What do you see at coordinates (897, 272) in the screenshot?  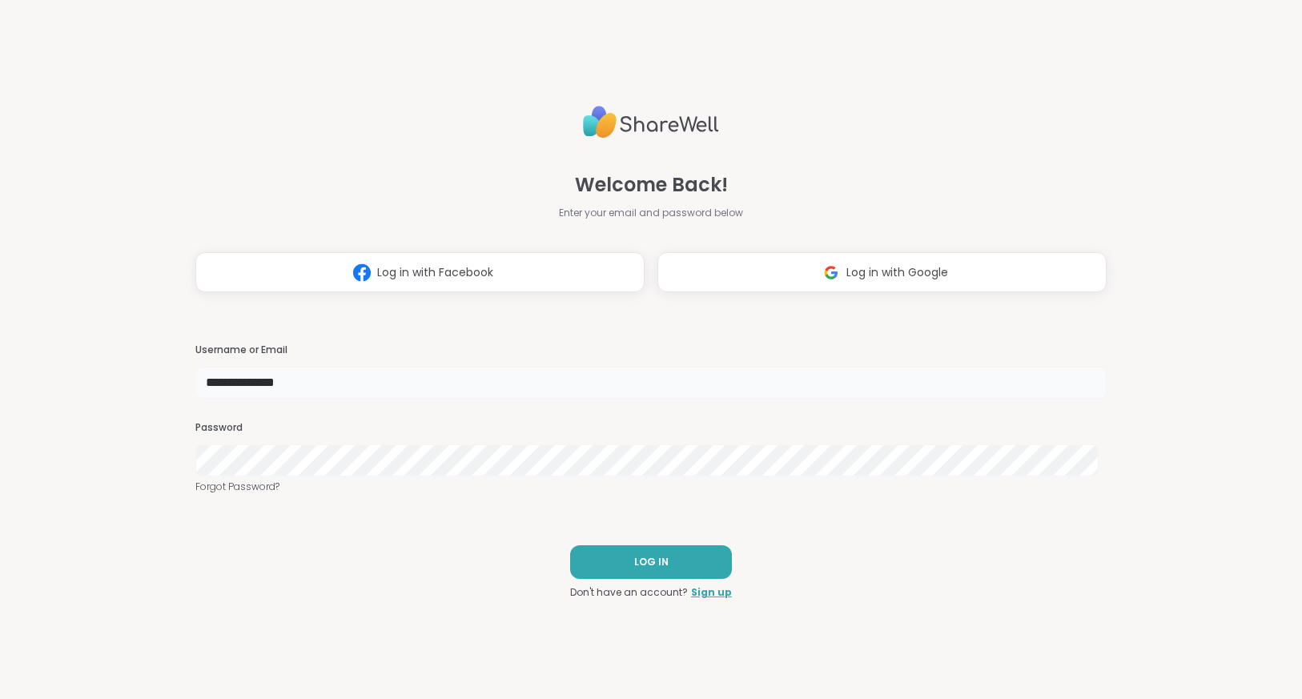 I see `span: Log in with Google` at bounding box center [897, 272].